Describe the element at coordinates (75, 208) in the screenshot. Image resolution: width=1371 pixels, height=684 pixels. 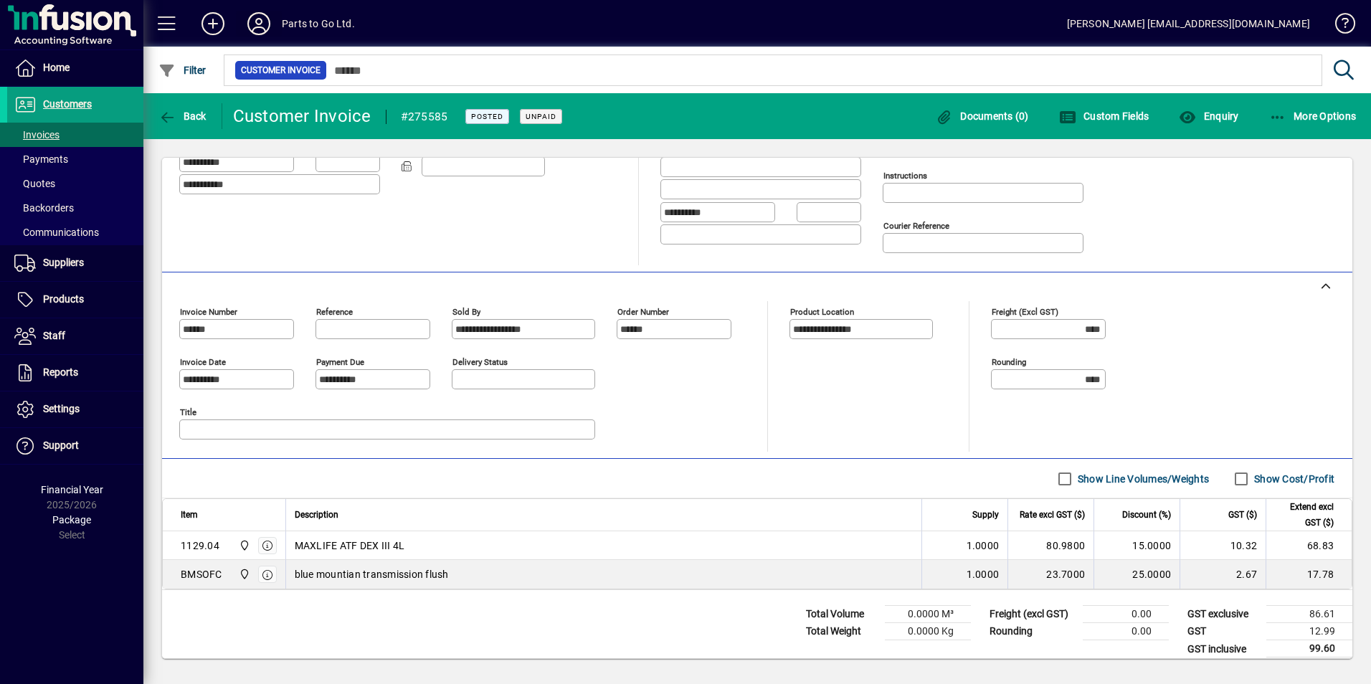
I see `a: Backorders` at that location.